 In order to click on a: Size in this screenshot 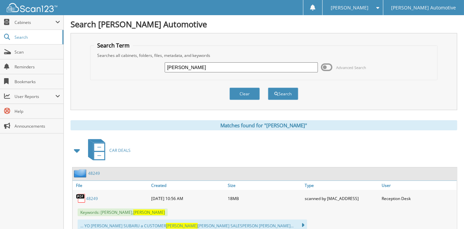, I will do `click(265, 185)`.